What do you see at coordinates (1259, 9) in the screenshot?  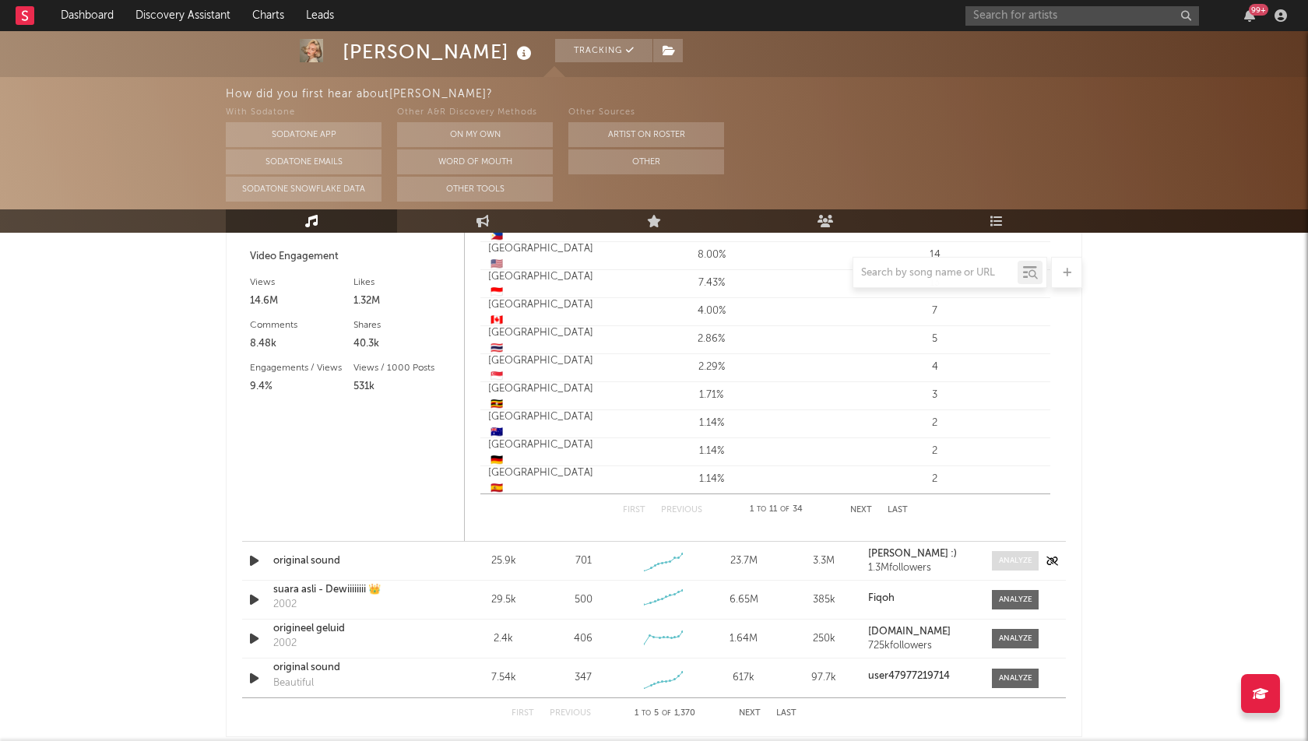 I see `div: 99 +` at bounding box center [1259, 9].